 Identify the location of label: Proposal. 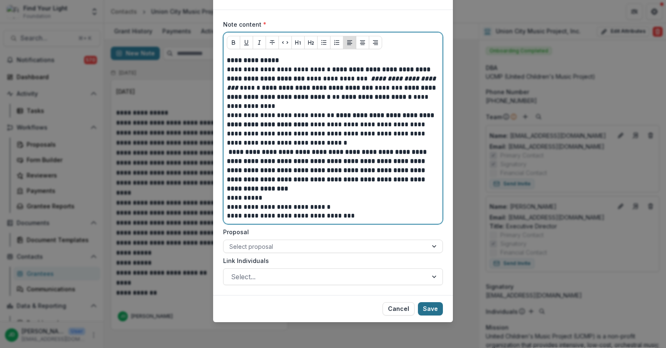
(331, 232).